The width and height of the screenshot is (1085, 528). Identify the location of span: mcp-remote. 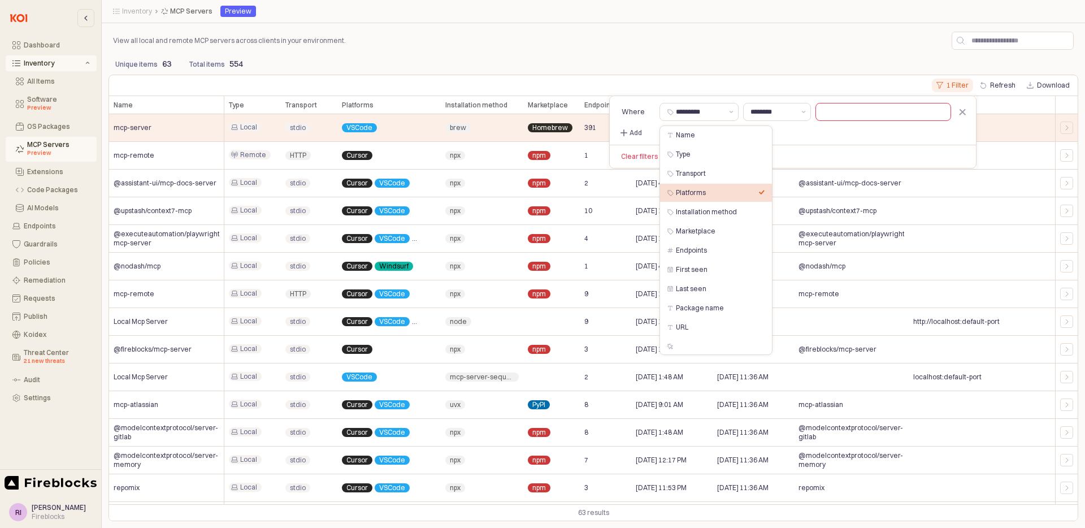
(134, 294).